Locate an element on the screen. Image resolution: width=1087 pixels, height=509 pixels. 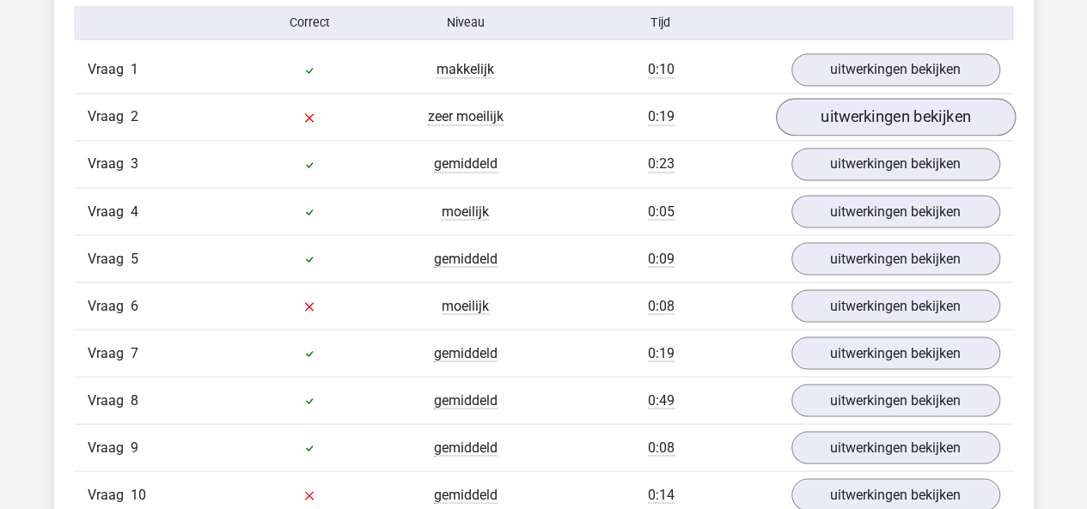
span: 0:09 is located at coordinates (661, 259).